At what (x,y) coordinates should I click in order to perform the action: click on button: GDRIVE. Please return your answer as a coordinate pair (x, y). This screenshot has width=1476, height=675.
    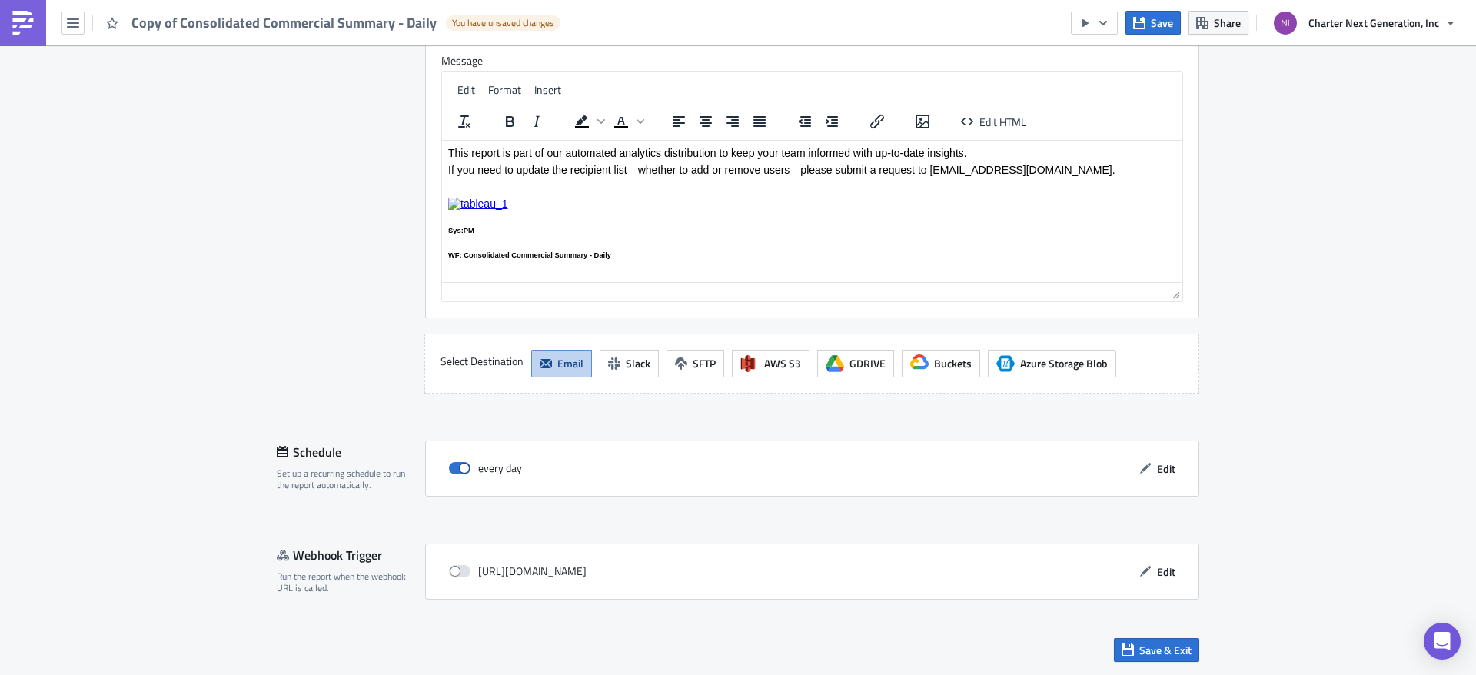
    Looking at the image, I should click on (856, 364).